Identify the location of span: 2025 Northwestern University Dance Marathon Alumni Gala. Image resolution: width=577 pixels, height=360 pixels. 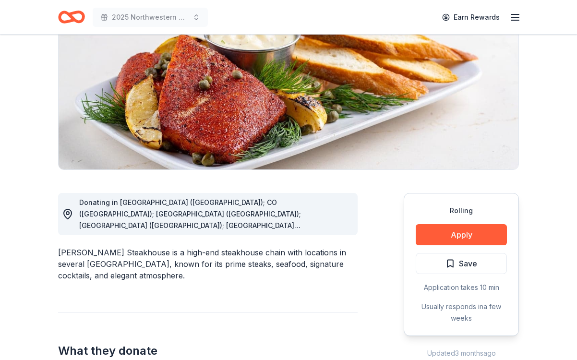
(150, 17).